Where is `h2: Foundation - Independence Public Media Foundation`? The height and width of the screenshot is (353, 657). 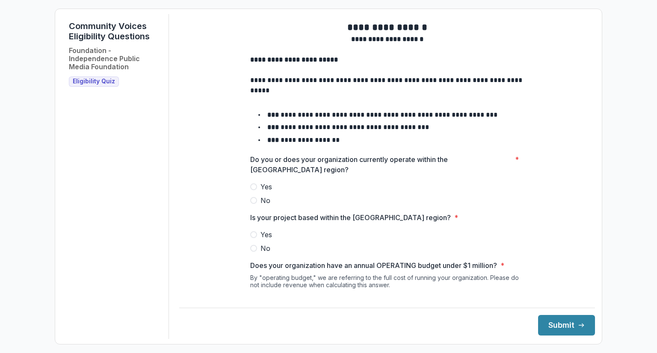 h2: Foundation - Independence Public Media Foundation is located at coordinates (115, 59).